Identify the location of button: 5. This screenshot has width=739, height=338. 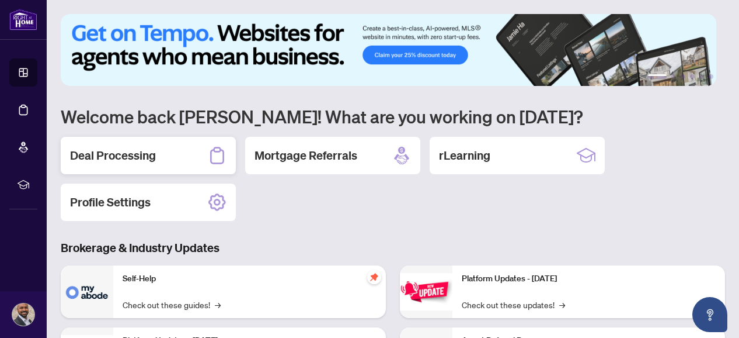
(702, 77).